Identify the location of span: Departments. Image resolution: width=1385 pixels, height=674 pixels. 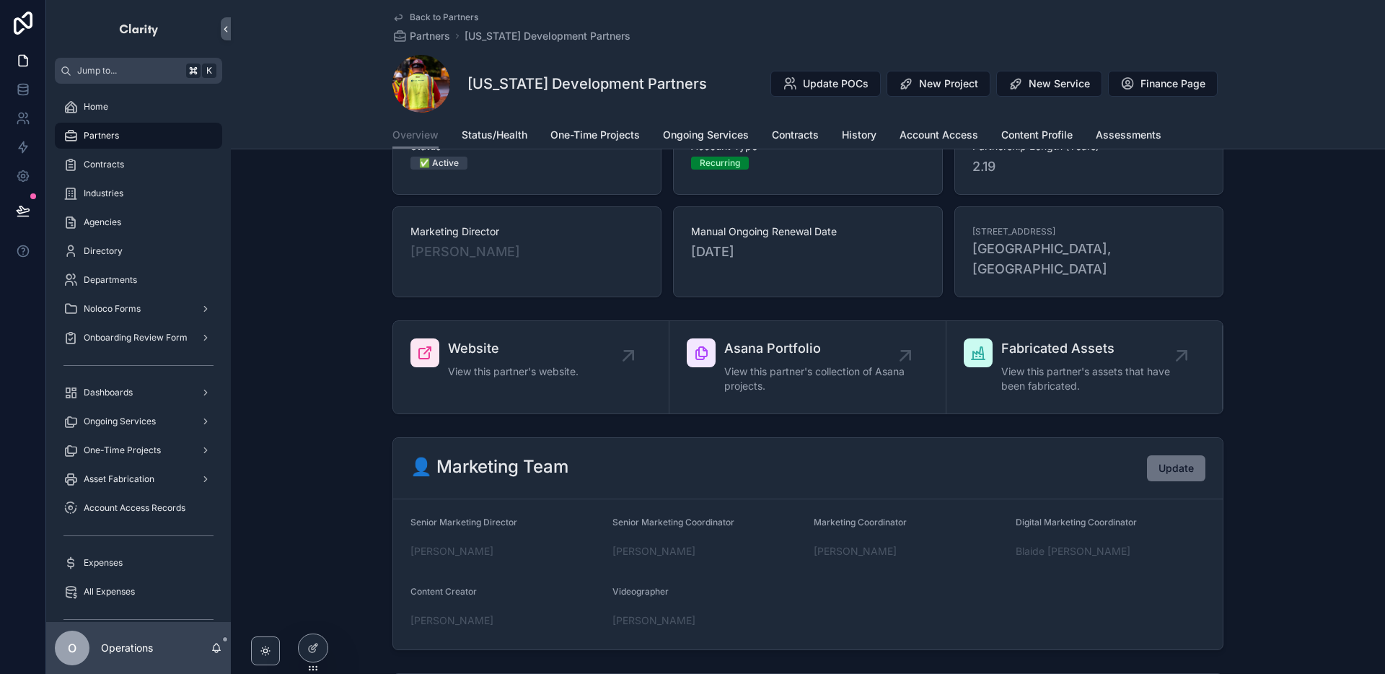
(110, 280).